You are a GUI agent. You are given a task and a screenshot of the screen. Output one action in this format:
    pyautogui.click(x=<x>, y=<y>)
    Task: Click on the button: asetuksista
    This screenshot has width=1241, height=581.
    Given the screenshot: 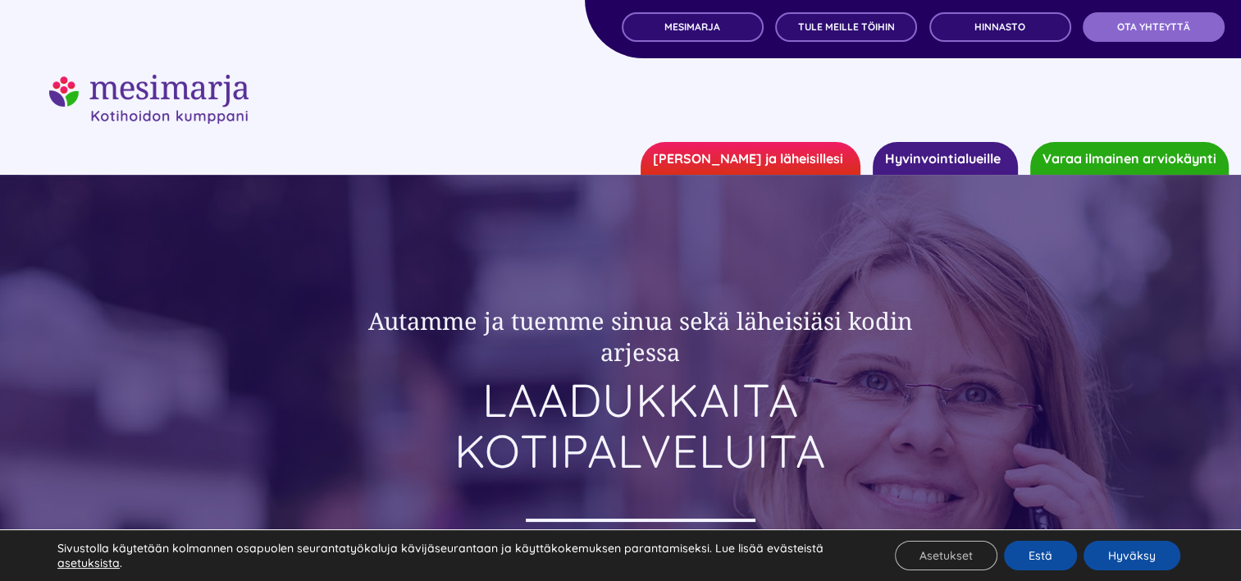 What is the action you would take?
    pyautogui.click(x=89, y=563)
    